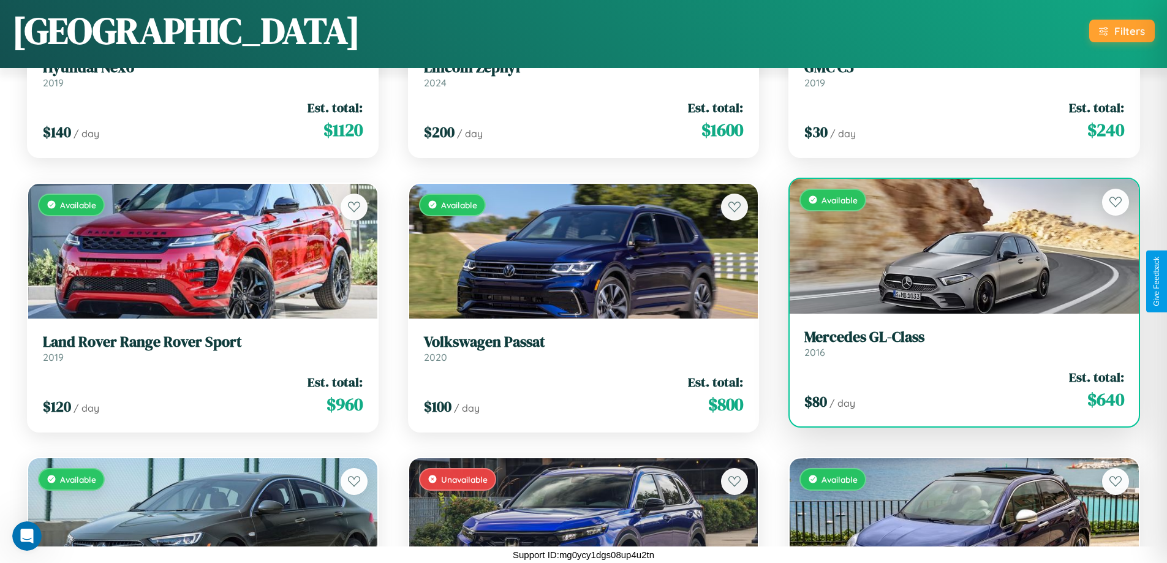 The width and height of the screenshot is (1167, 563). What do you see at coordinates (57, 406) in the screenshot?
I see `span: $ 120` at bounding box center [57, 406].